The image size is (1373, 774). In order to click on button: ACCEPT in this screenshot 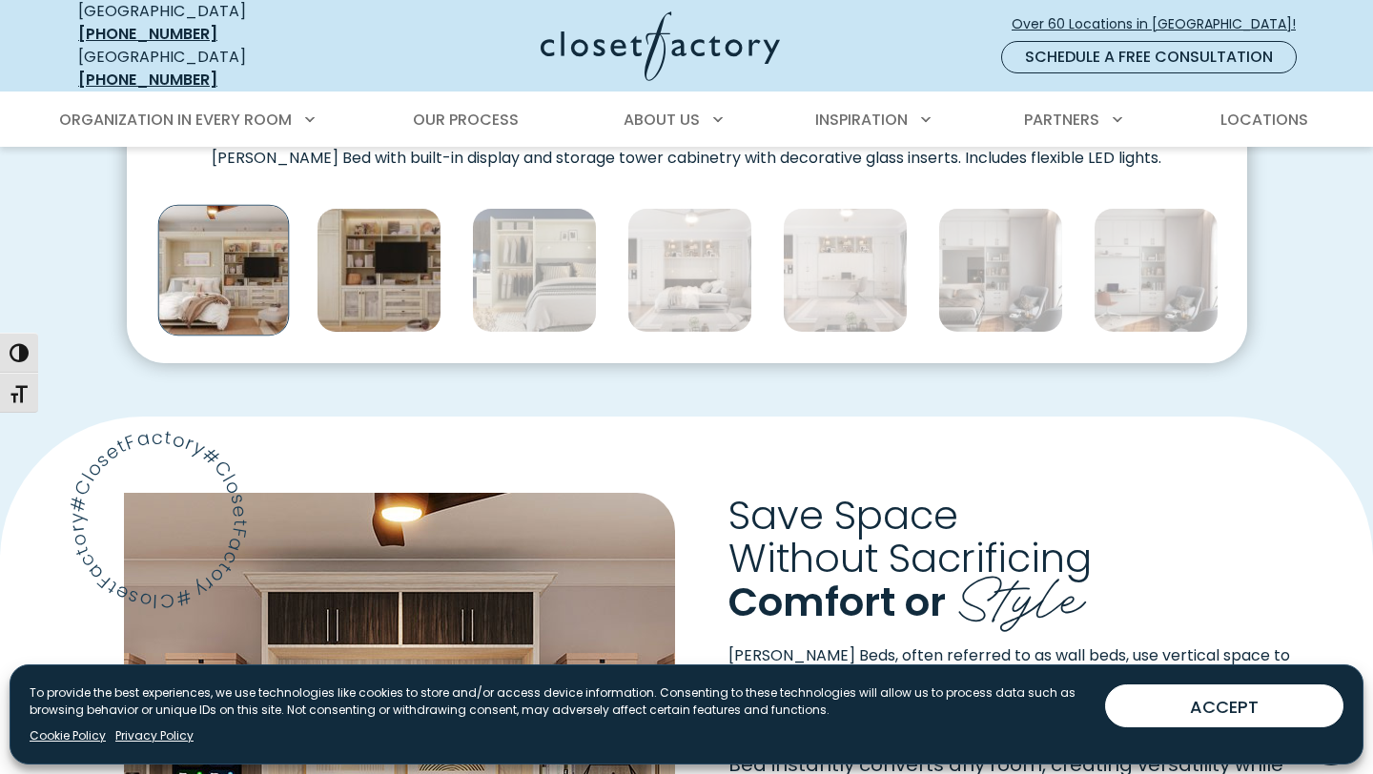, I will do `click(1224, 705)`.